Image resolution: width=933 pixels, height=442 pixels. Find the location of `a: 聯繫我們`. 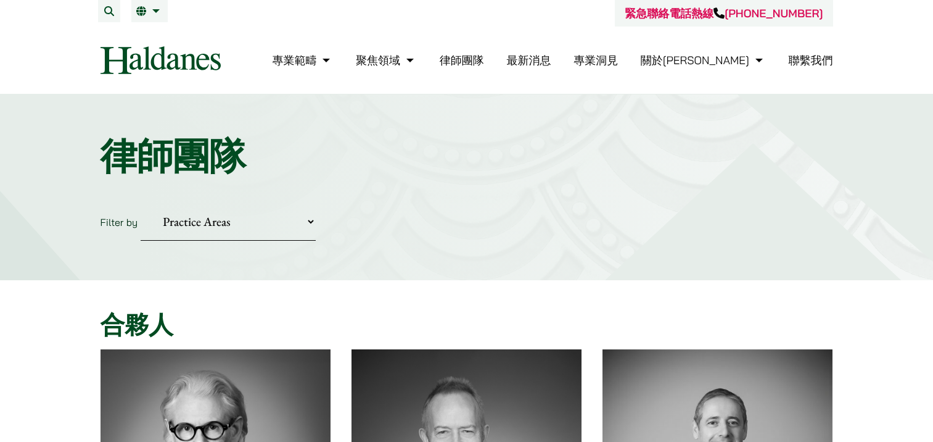

a: 聯繫我們 is located at coordinates (811, 60).